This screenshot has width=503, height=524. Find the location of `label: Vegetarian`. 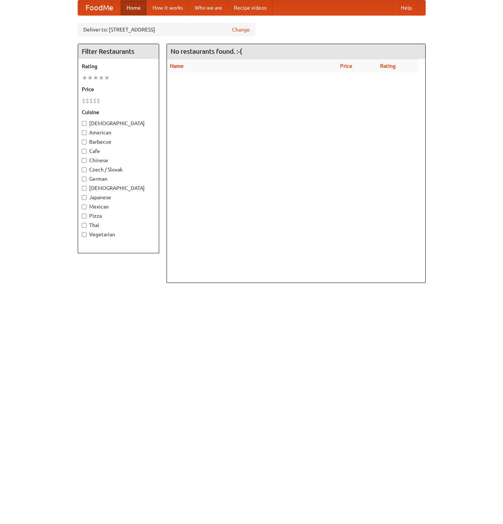

label: Vegetarian is located at coordinates (118, 234).